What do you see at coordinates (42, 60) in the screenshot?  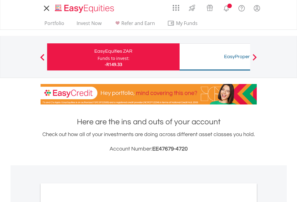 I see `button: Previous` at bounding box center [42, 60].